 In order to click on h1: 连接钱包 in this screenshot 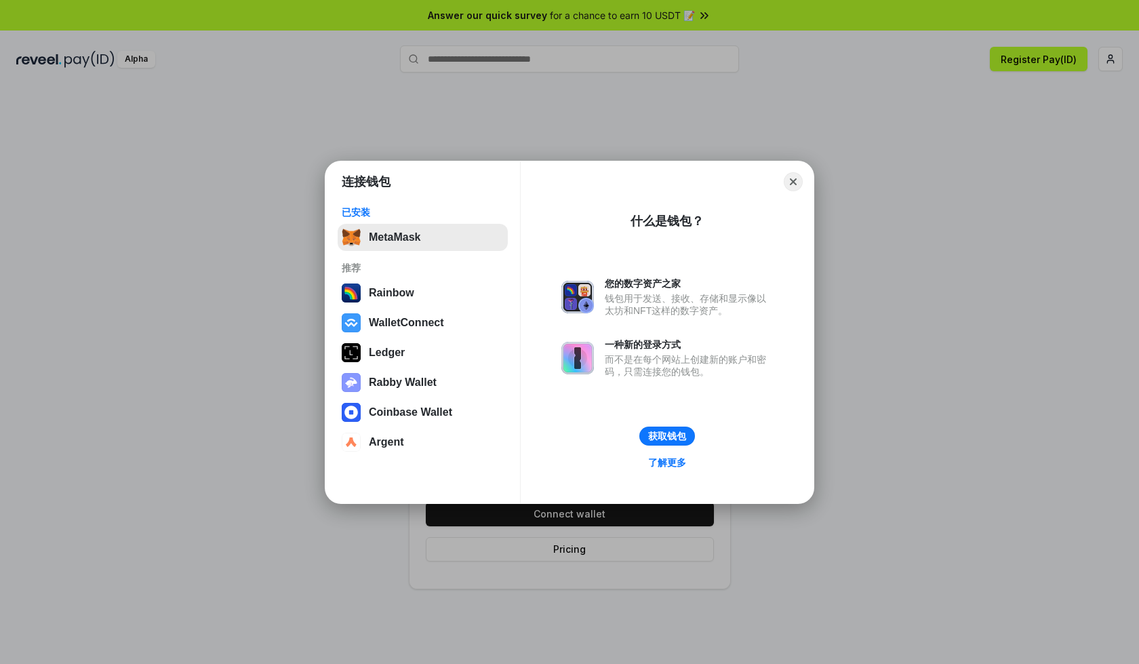, I will do `click(366, 182)`.